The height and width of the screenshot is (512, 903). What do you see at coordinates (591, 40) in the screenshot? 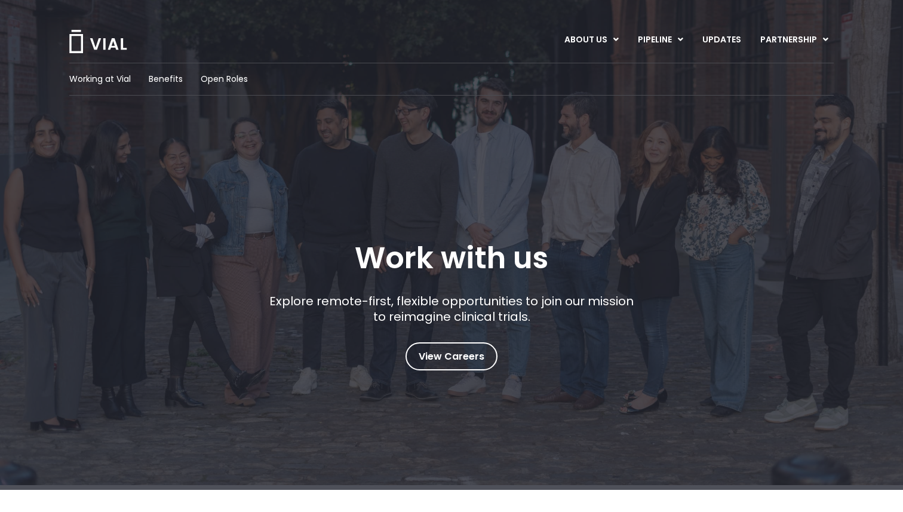
I see `a: ABOUT USMenu Toggle` at bounding box center [591, 40].